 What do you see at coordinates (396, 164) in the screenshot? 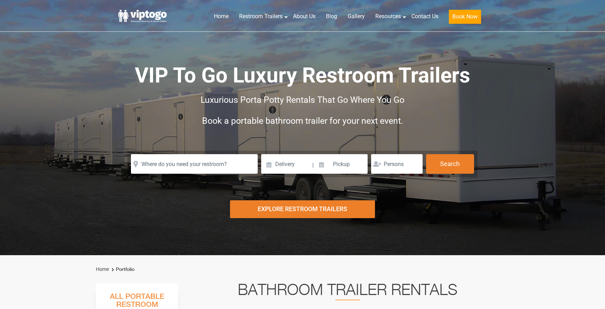
I see `input: Persons` at bounding box center [396, 164].